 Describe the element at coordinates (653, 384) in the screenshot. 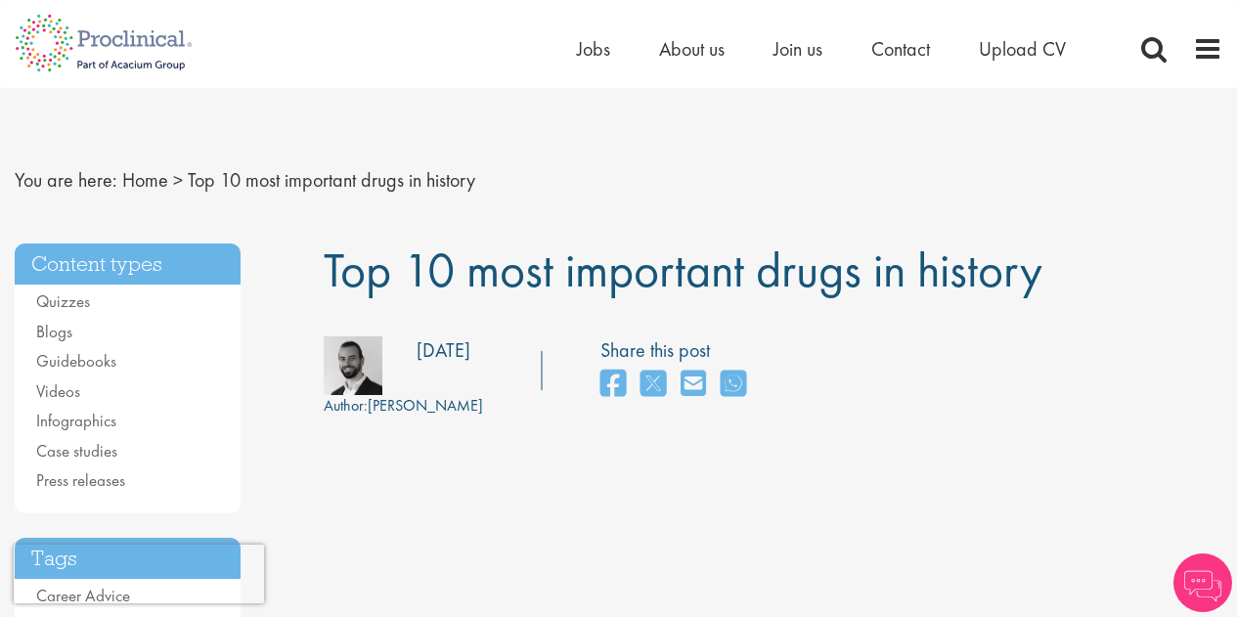

I see `a: share on twitter` at that location.